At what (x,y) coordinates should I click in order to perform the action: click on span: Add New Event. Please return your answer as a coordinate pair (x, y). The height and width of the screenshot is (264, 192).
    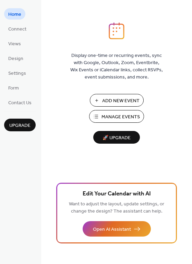
    Looking at the image, I should click on (121, 101).